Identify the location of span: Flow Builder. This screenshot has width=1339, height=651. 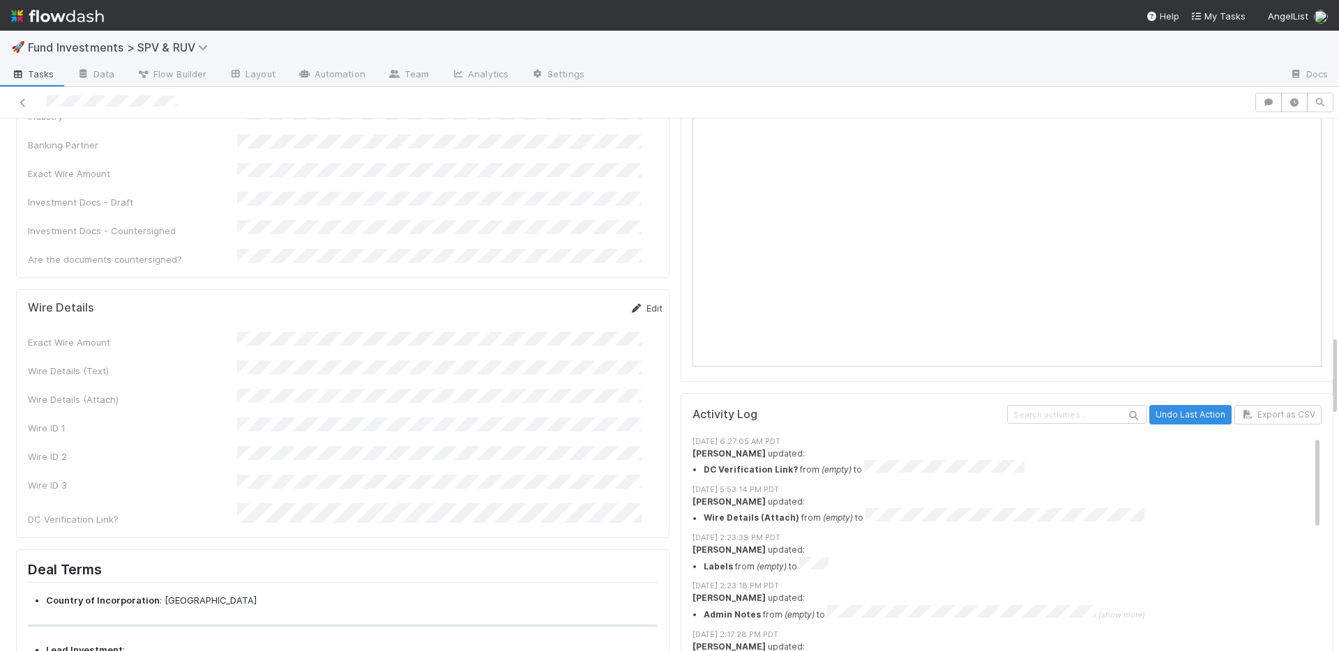
(172, 74).